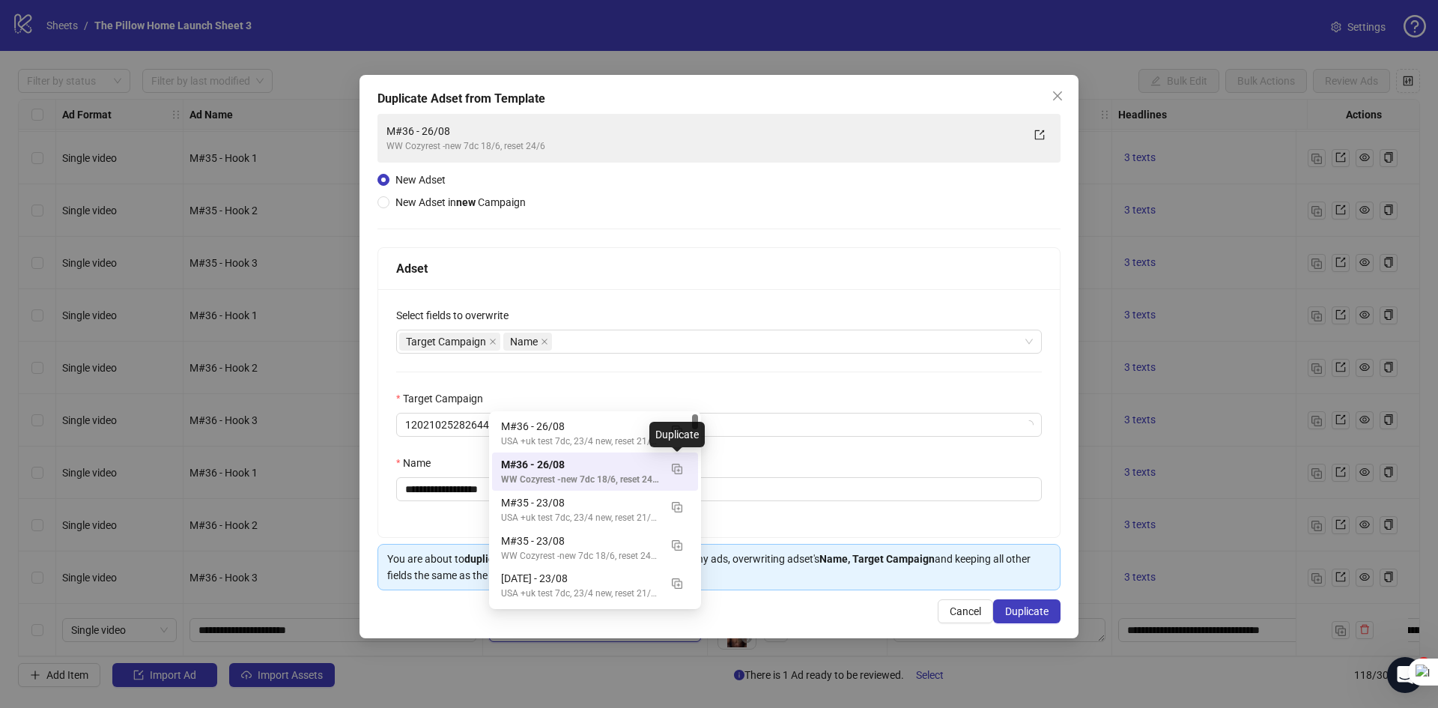  Describe the element at coordinates (461, 202) in the screenshot. I see `span: New Adset in Campaign` at that location.